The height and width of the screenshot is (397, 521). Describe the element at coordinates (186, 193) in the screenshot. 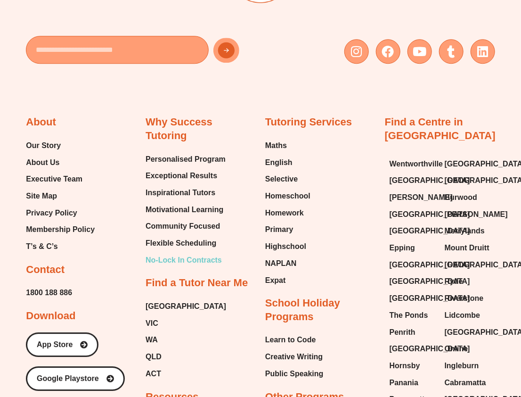

I see `a: Inspirational Tutors` at that location.